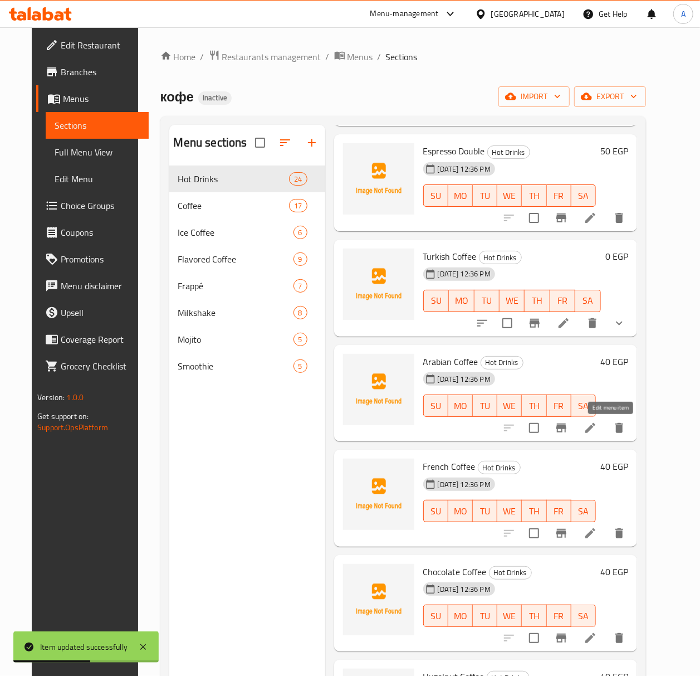 The height and width of the screenshot is (676, 700). What do you see at coordinates (211, 143) in the screenshot?
I see `h2: Menu sections` at bounding box center [211, 143].